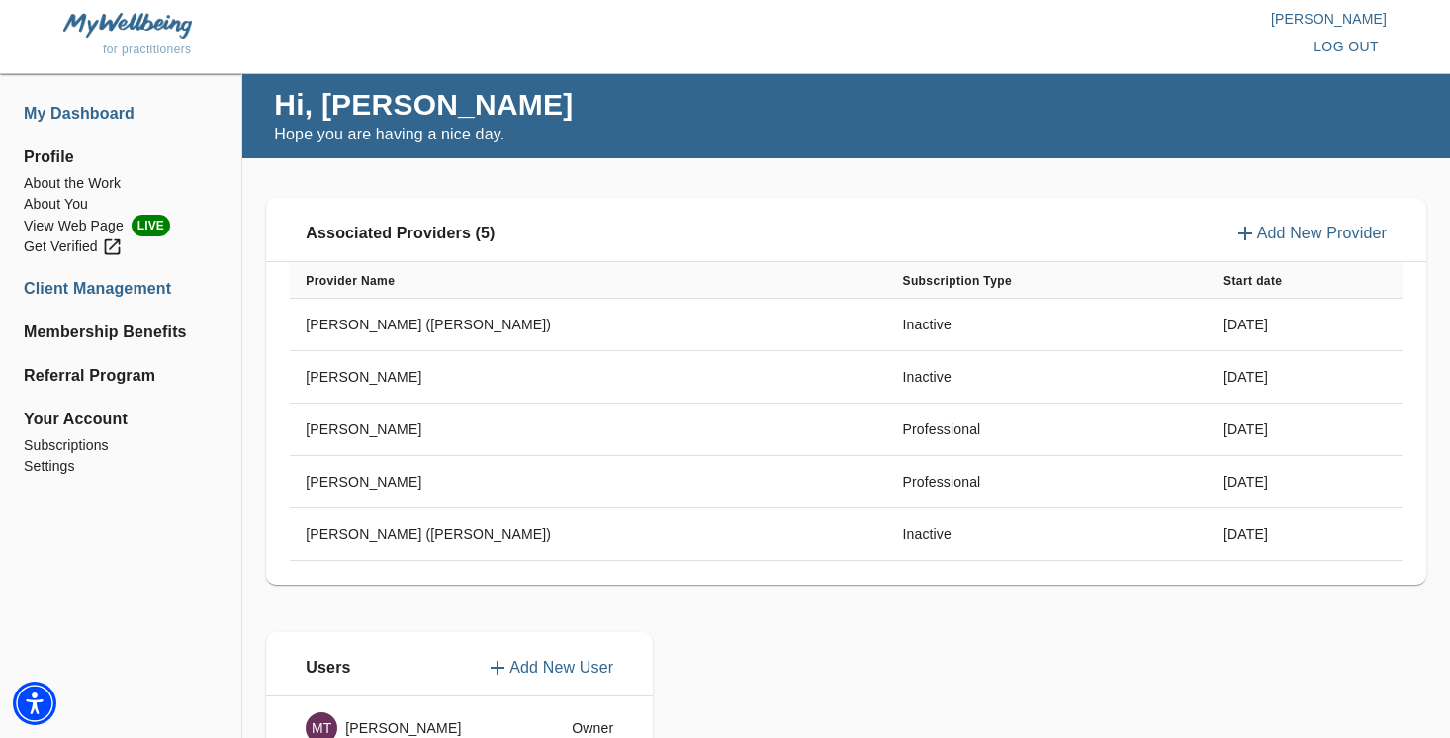  Describe the element at coordinates (399, 233) in the screenshot. I see `p: Associated Providers (5)` at that location.